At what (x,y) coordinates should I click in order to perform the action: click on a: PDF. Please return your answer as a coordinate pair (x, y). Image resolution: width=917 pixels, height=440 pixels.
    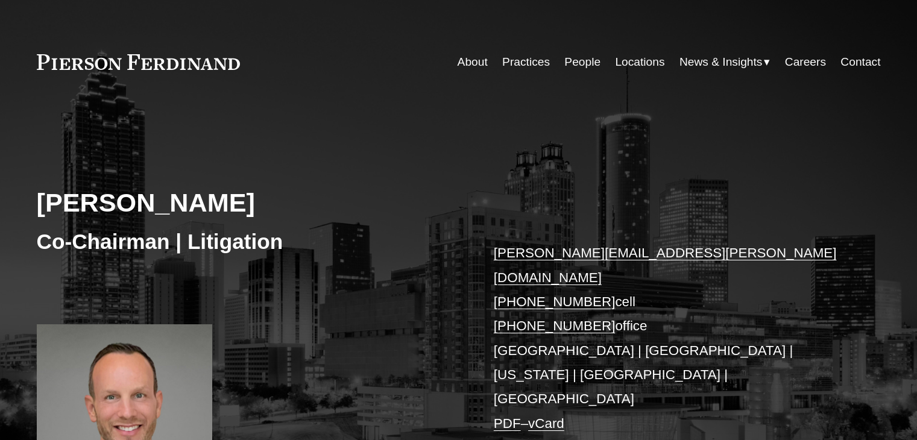
    Looking at the image, I should click on (507, 423).